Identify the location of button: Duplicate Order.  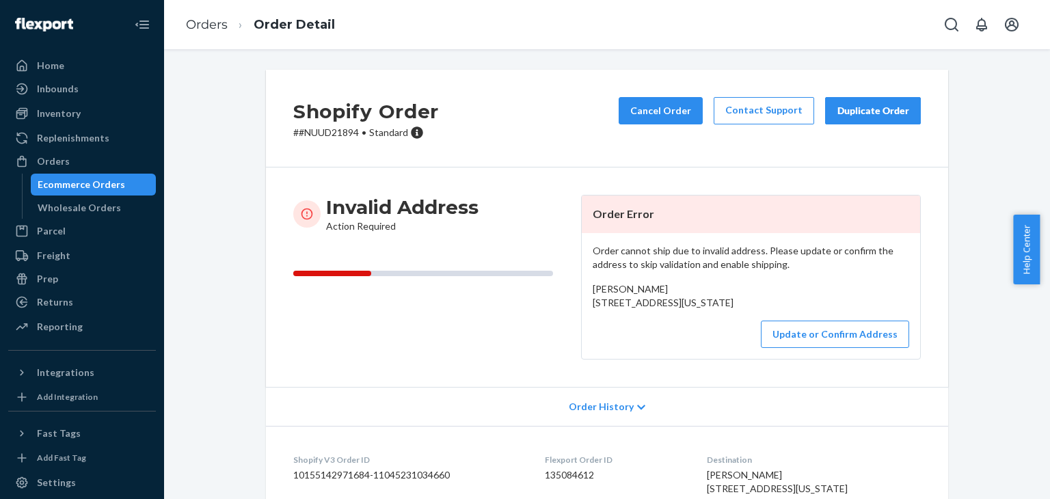
(873, 111).